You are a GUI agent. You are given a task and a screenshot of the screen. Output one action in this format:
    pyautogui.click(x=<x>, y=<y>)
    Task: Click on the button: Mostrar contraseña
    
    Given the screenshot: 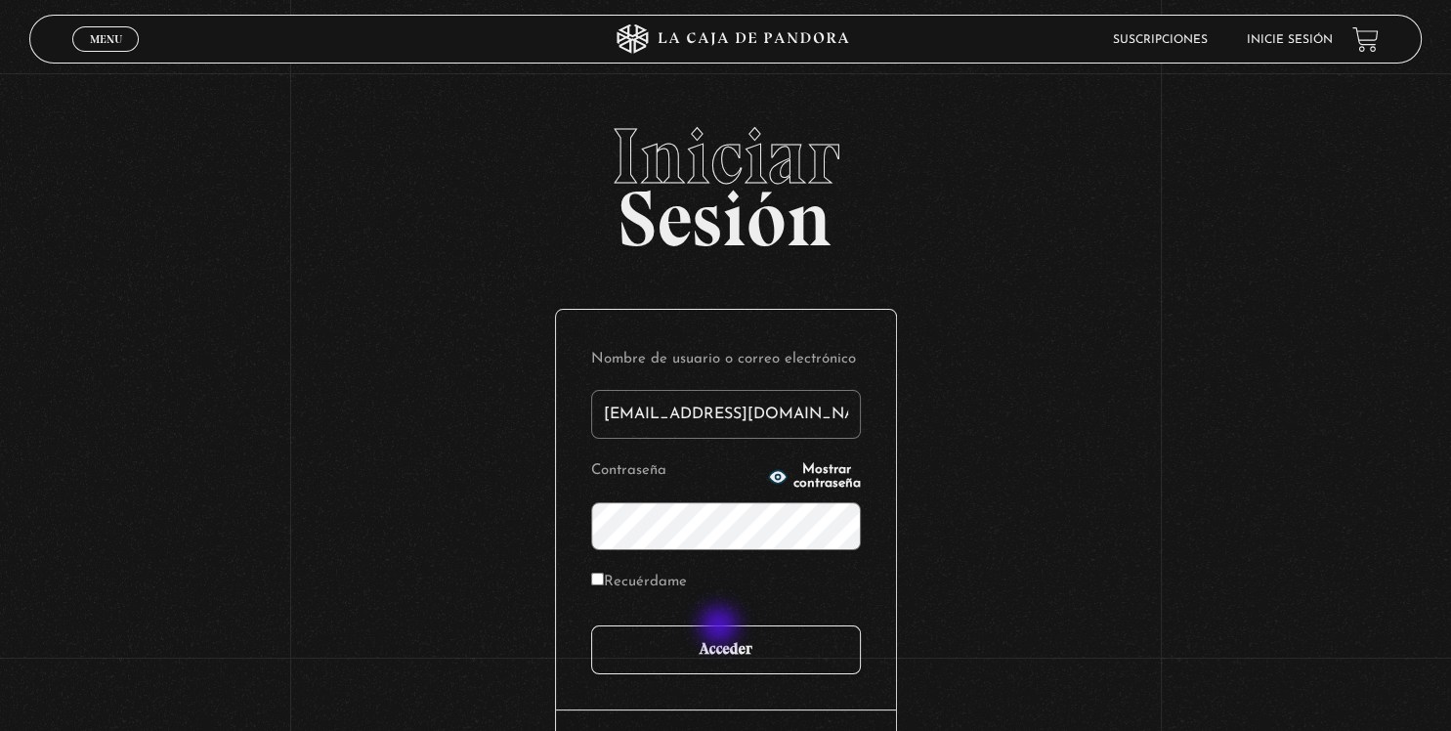 What is the action you would take?
    pyautogui.click(x=814, y=477)
    